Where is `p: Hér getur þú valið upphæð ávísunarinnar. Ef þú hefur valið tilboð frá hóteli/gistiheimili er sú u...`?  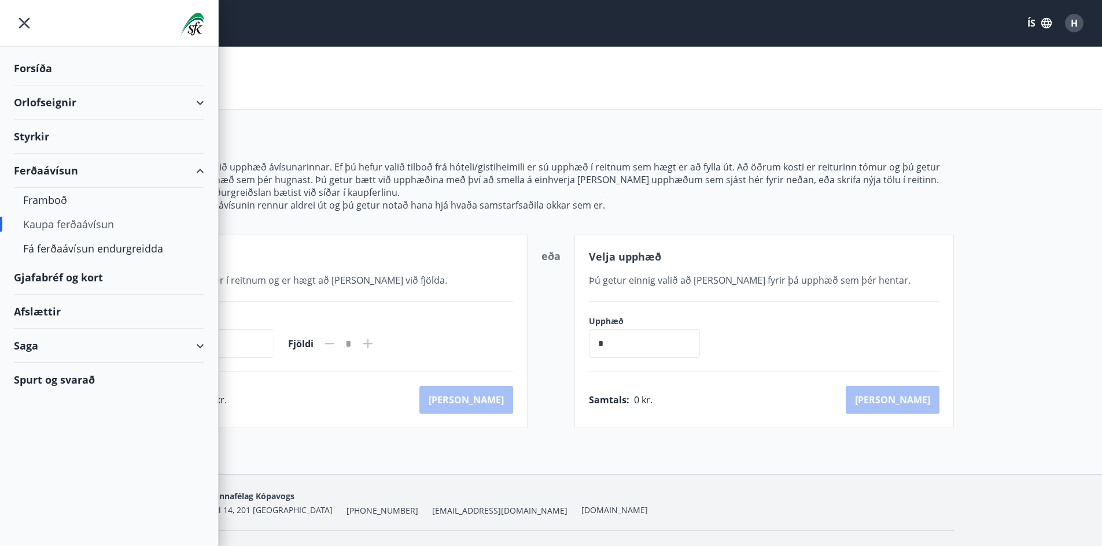 p: Hér getur þú valið upphæð ávísunarinnar. Ef þú hefur valið tilboð frá hóteli/gistiheimili er sú u... is located at coordinates (551, 173).